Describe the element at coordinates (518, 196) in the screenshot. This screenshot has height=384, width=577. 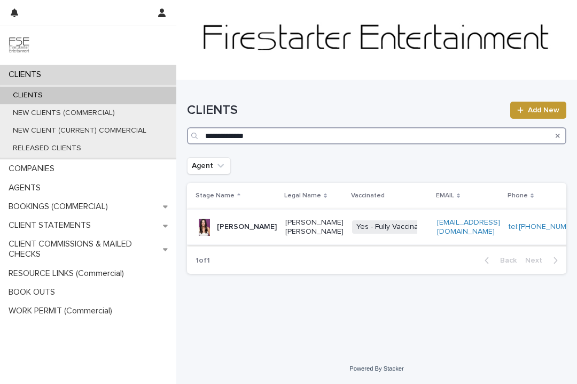
I see `p: Phone` at that location.